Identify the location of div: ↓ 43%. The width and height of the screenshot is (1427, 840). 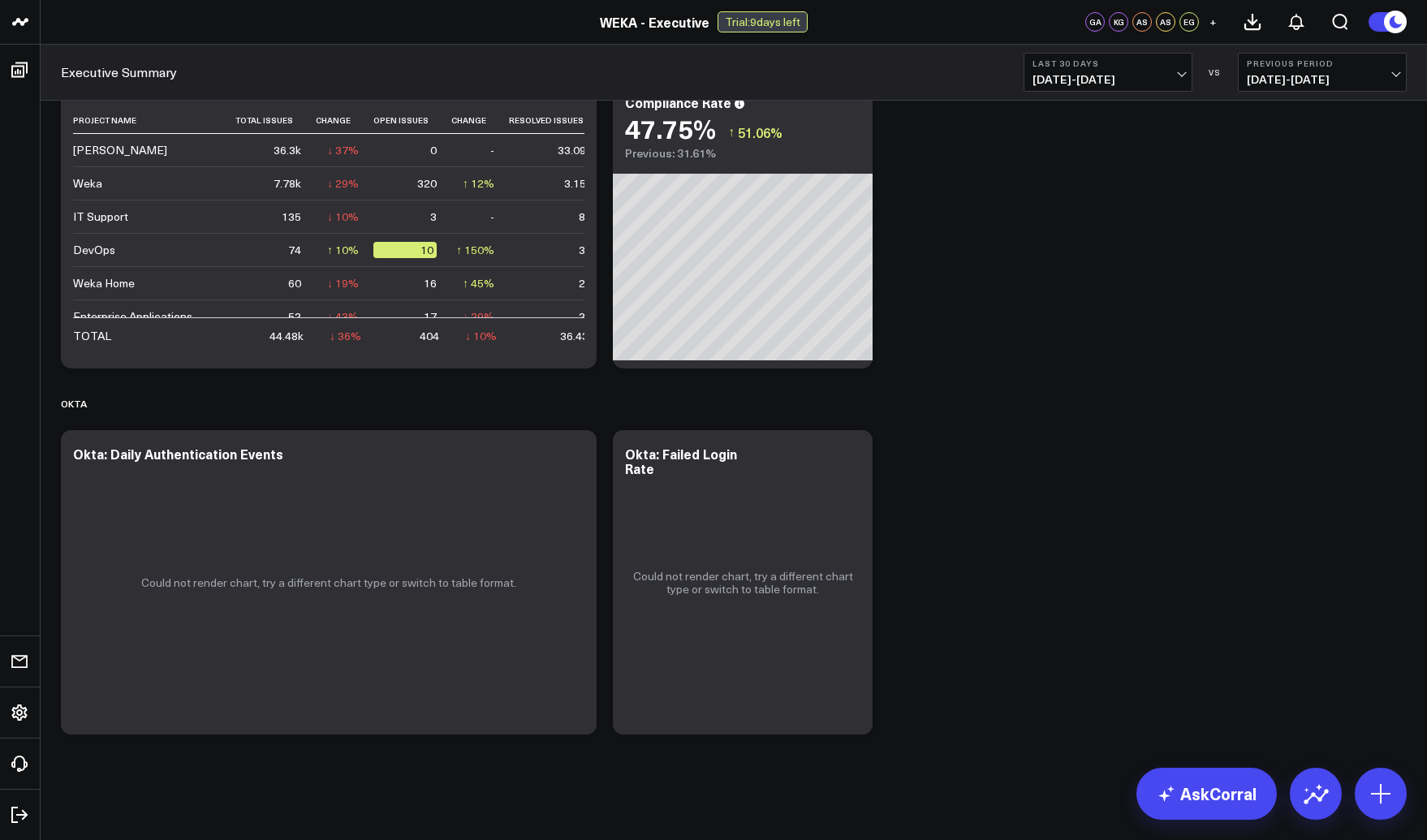
(343, 317).